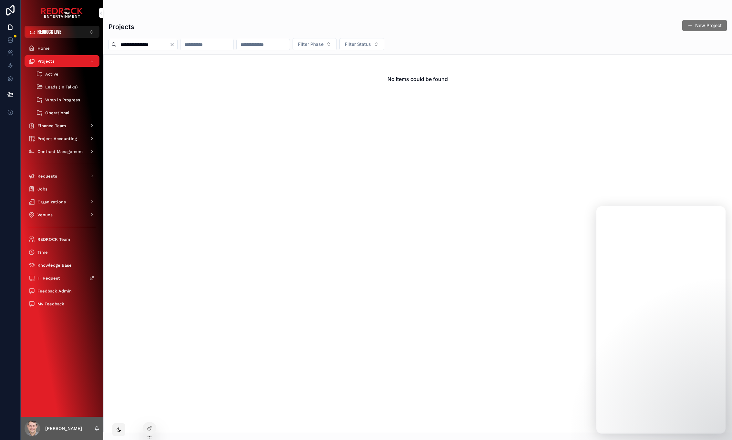  What do you see at coordinates (62, 178) in the screenshot?
I see `div: scrollable content` at bounding box center [62, 178].